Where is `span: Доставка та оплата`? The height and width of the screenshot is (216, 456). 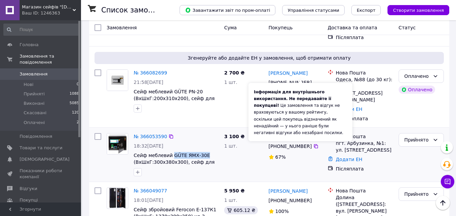 span: Доставка та оплата is located at coordinates (353, 28).